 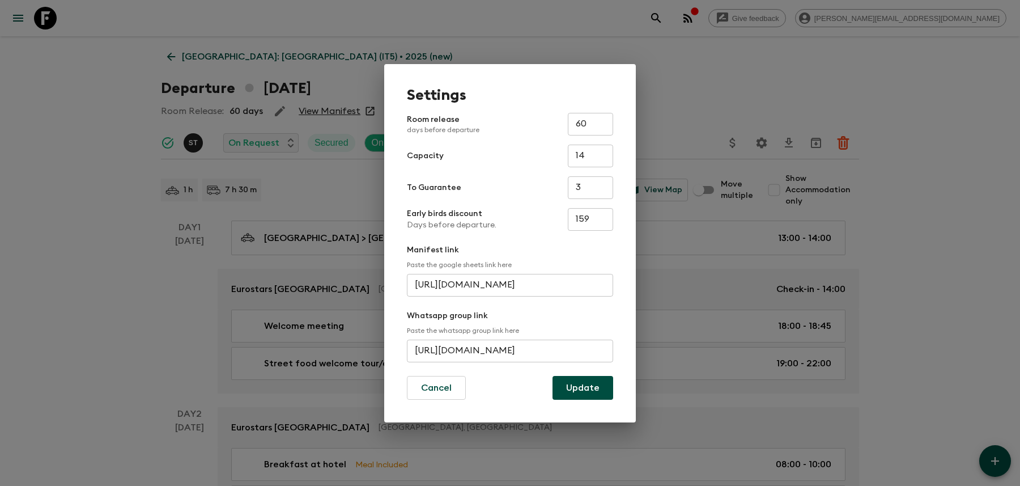 What do you see at coordinates (452, 214) in the screenshot?
I see `p: Early birds discount` at bounding box center [452, 214].